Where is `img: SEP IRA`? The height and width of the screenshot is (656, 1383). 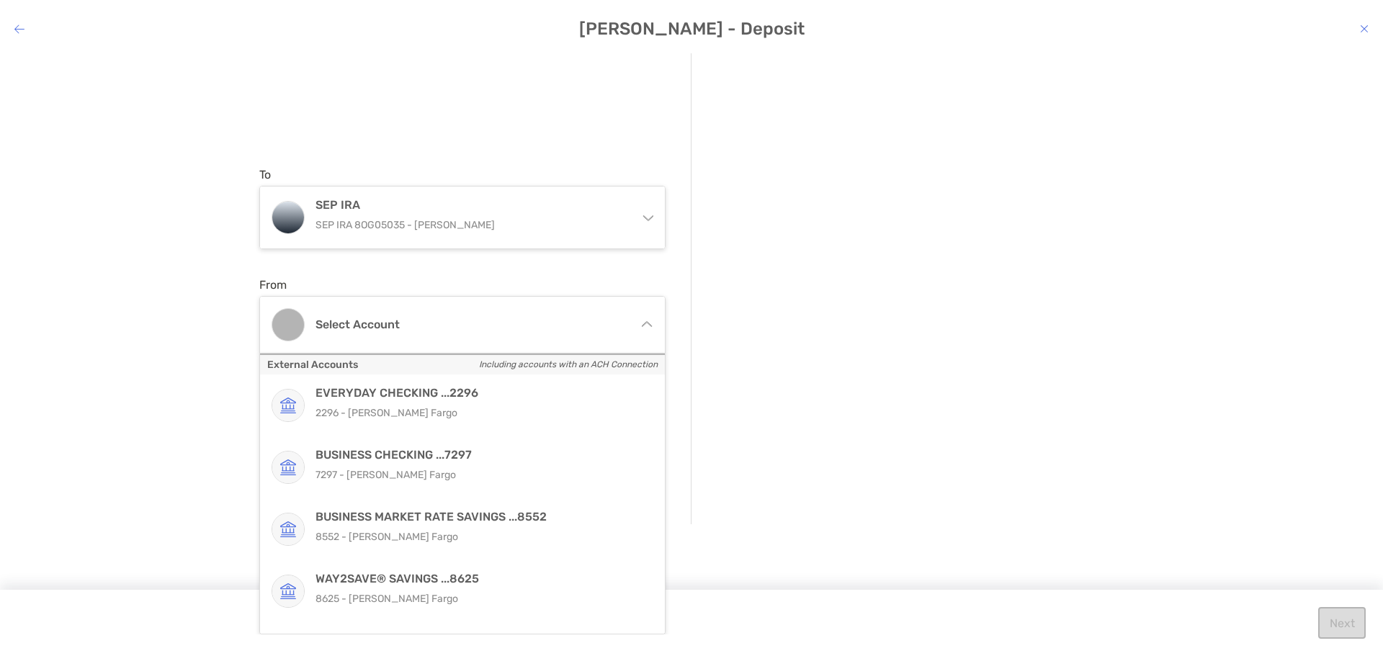 img: SEP IRA is located at coordinates (288, 217).